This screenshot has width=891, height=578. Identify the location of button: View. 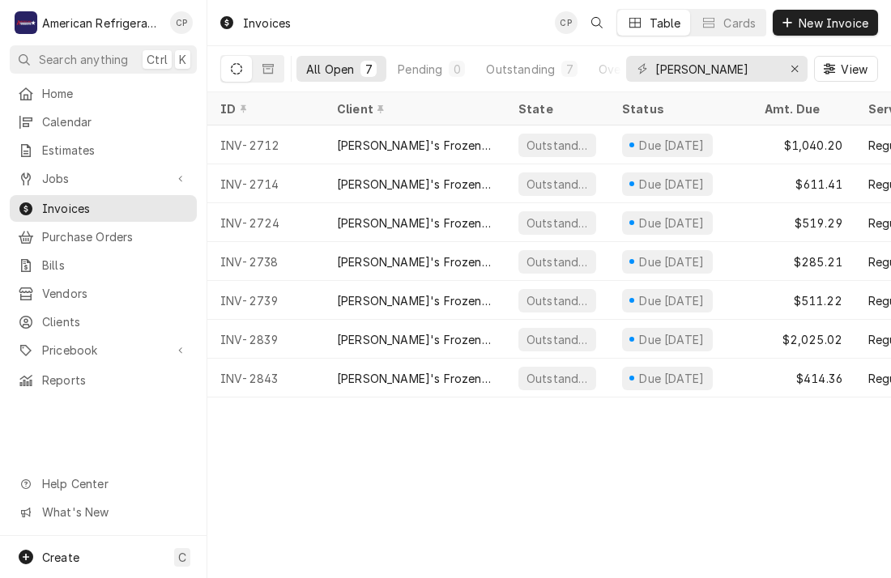
(846, 69).